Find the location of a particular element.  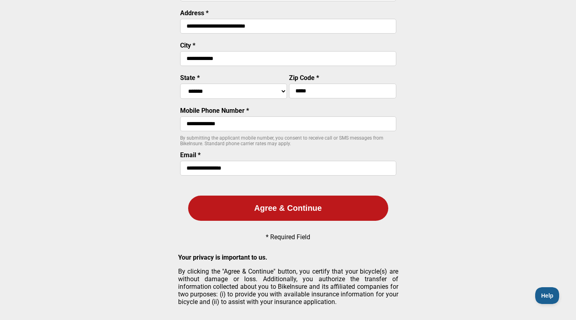

label: Mobile Phone Number * is located at coordinates (215, 111).